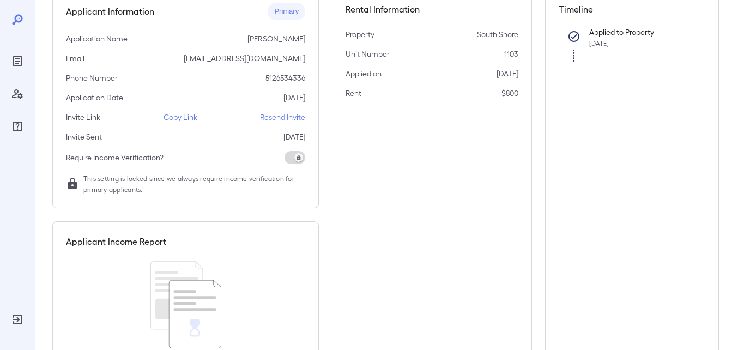 Image resolution: width=732 pixels, height=350 pixels. I want to click on h5: Applicant Income Report, so click(116, 242).